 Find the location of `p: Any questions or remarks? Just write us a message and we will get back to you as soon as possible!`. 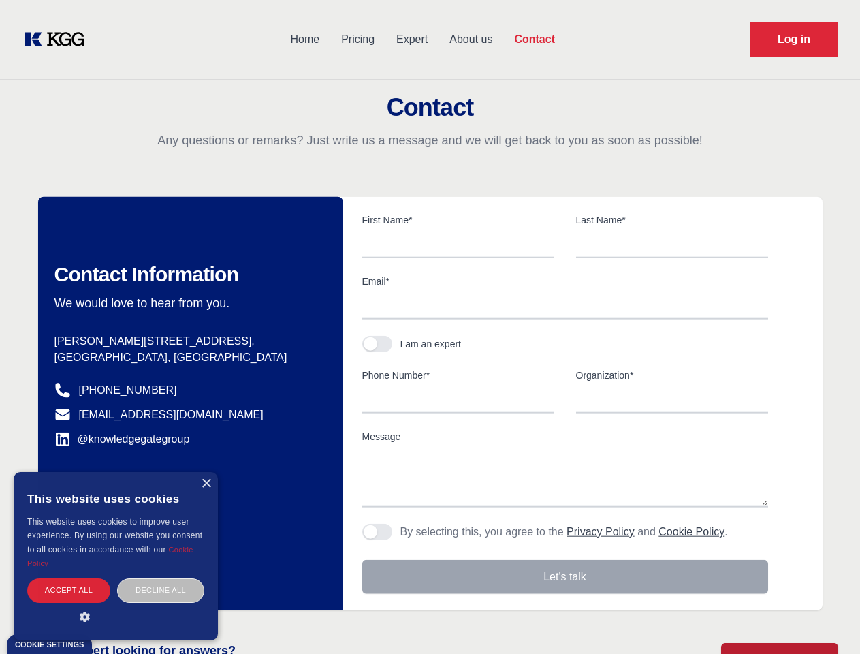

p: Any questions or remarks? Just write us a message and we will get back to you as soon as possible! is located at coordinates (430, 140).